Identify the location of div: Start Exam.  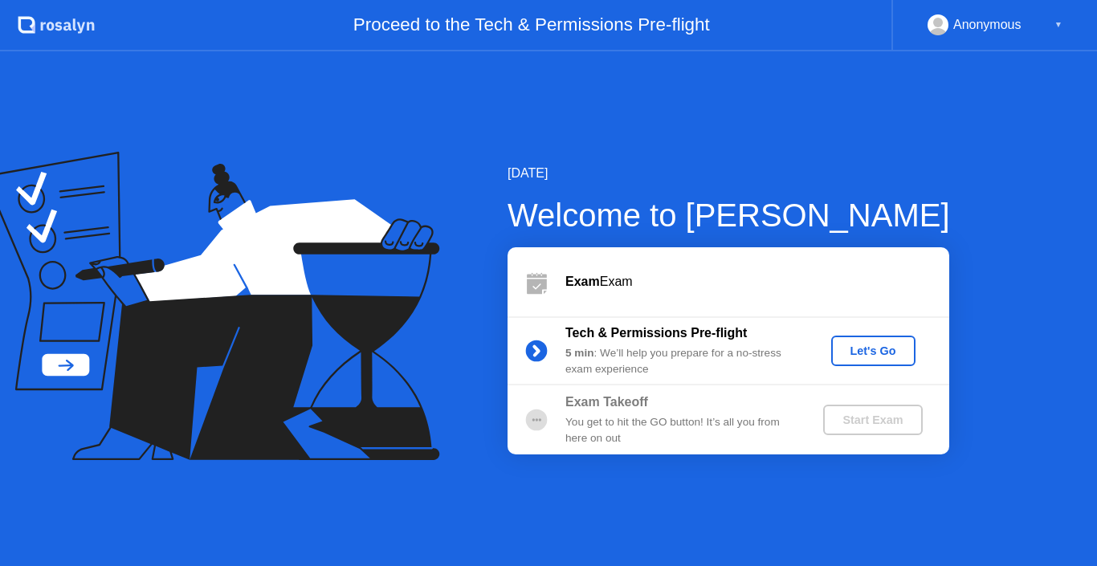
(872, 420).